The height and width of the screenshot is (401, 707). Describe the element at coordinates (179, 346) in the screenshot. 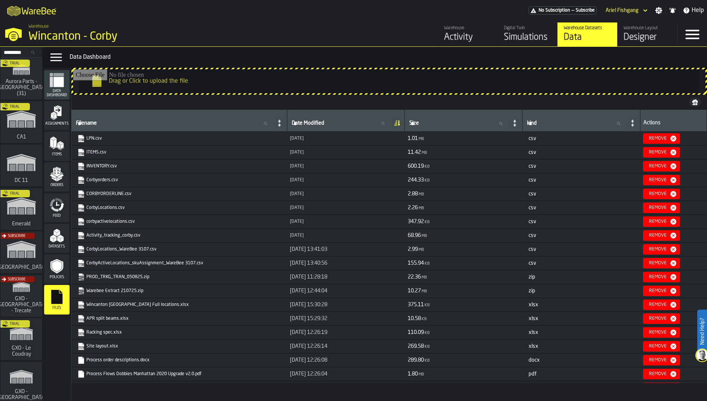

I see `span: Site layout.xlsx` at that location.